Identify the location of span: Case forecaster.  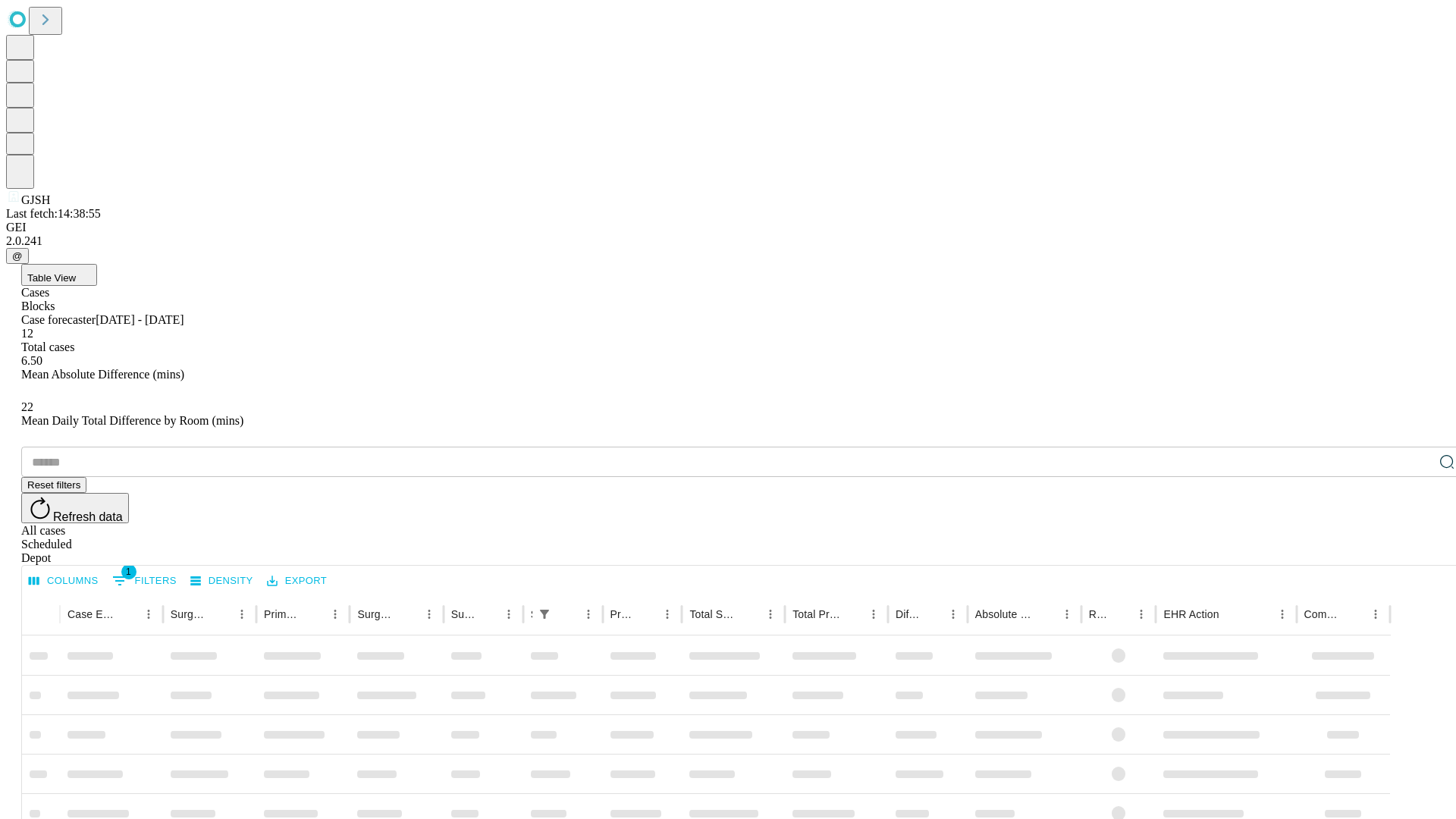
(58, 319).